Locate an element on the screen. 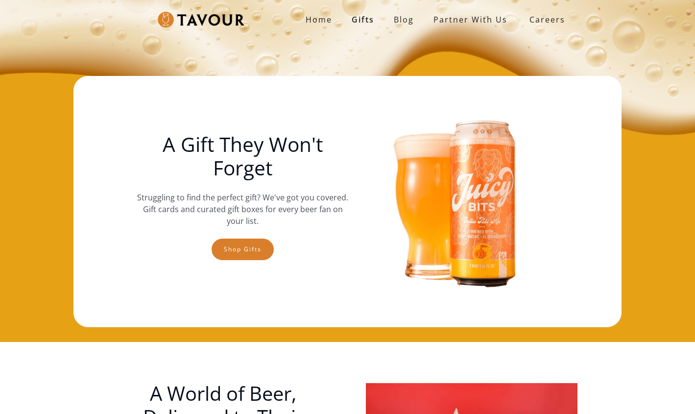 This screenshot has height=414, width=695. a: Careers is located at coordinates (544, 20).